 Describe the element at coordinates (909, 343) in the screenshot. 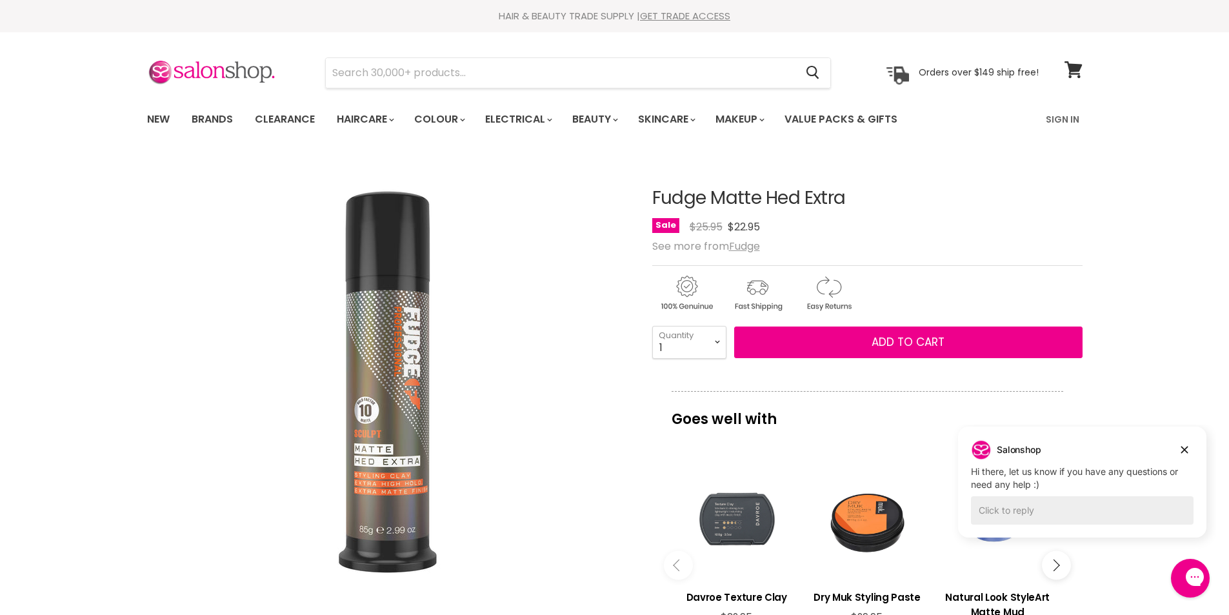

I see `button: Add to cart` at that location.